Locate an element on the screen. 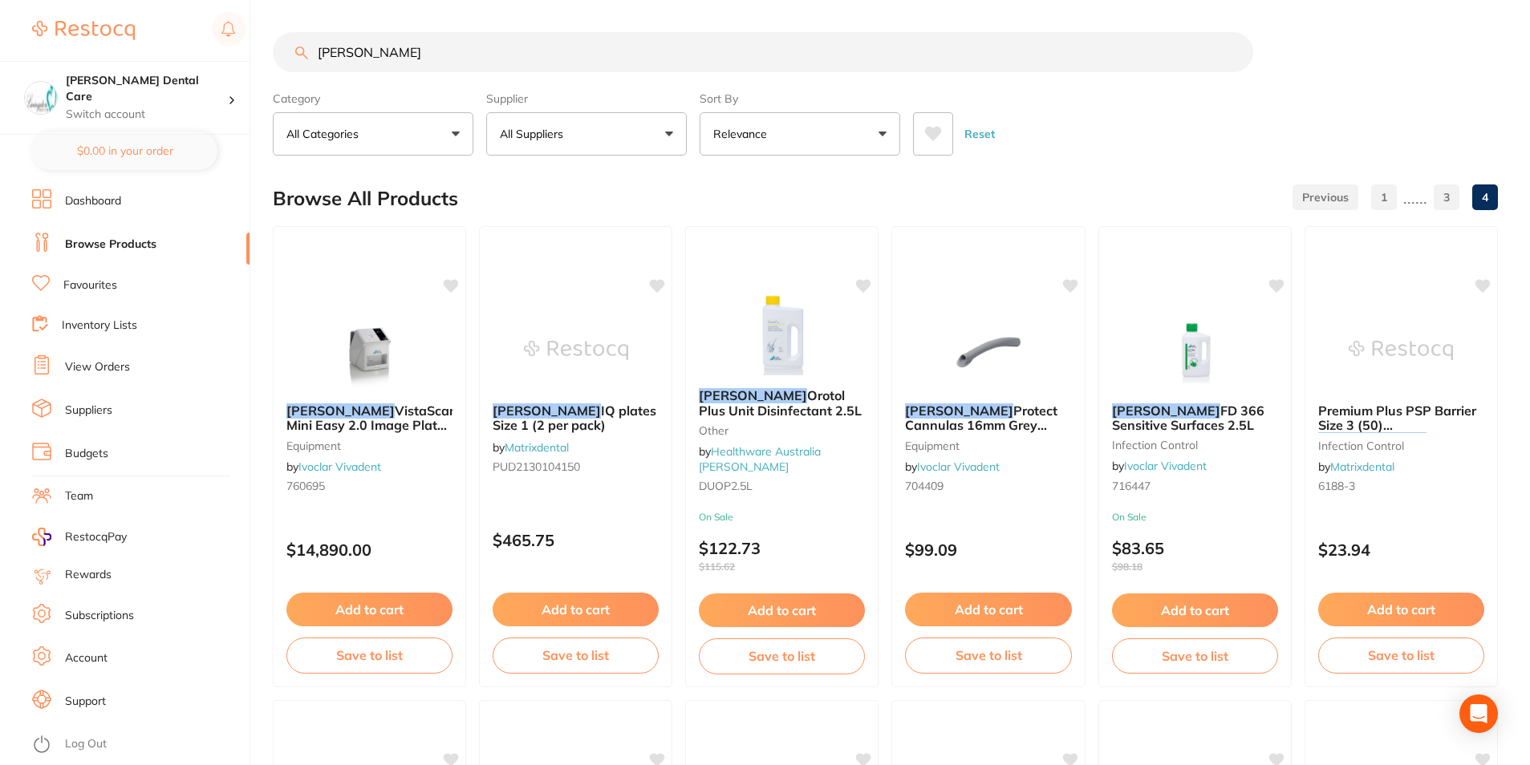 This screenshot has height=765, width=1530. button: Relevance is located at coordinates (800, 134).